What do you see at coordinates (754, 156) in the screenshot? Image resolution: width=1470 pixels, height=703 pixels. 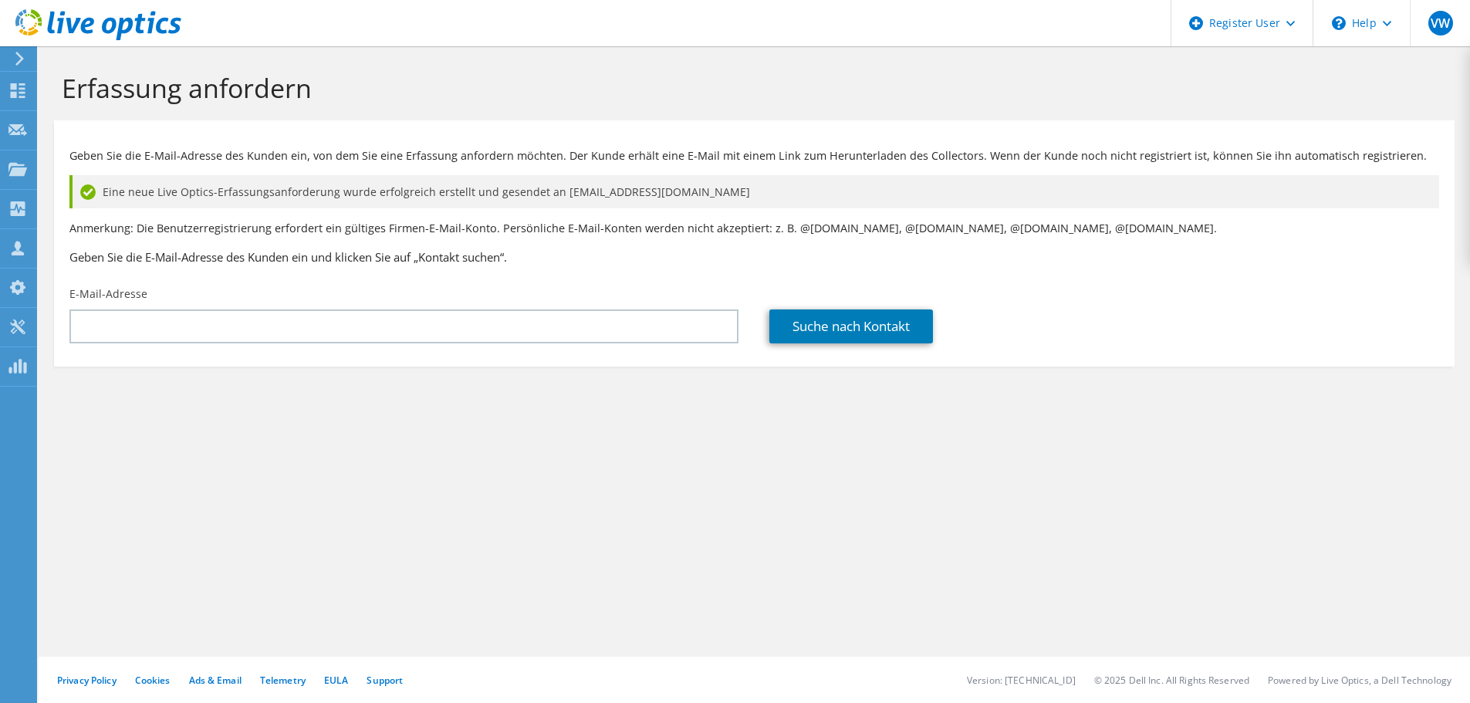 I see `p: Geben Sie die E-Mail-Adresse des Kunden ein, von dem Sie eine Erfassung anfordern möchten. Der Ku...` at bounding box center [754, 156].